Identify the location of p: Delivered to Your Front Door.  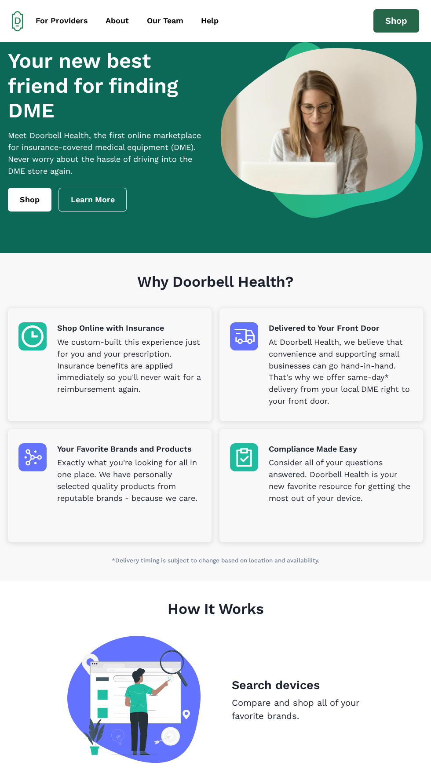
(340, 328).